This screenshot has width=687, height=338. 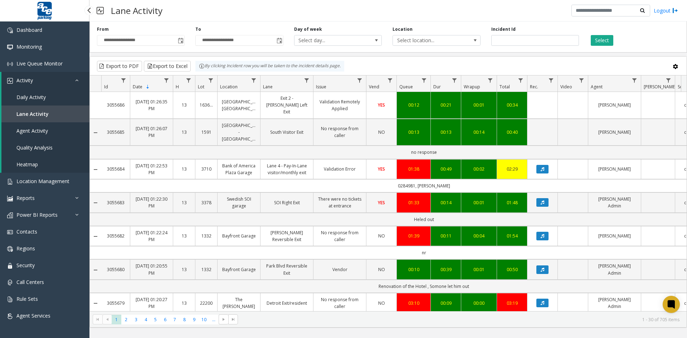 What do you see at coordinates (286, 132) in the screenshot?
I see `a: South Visitor Exit` at bounding box center [286, 132].